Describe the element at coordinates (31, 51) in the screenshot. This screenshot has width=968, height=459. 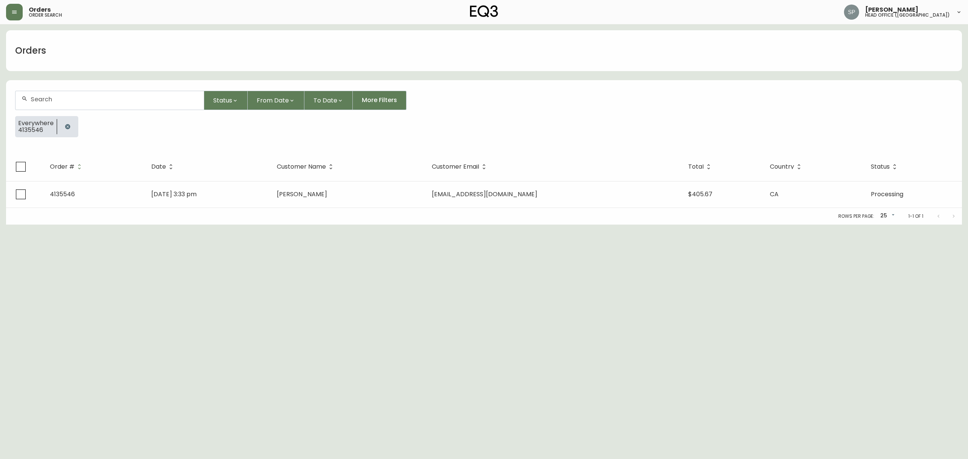
I see `h1: Orders` at that location.